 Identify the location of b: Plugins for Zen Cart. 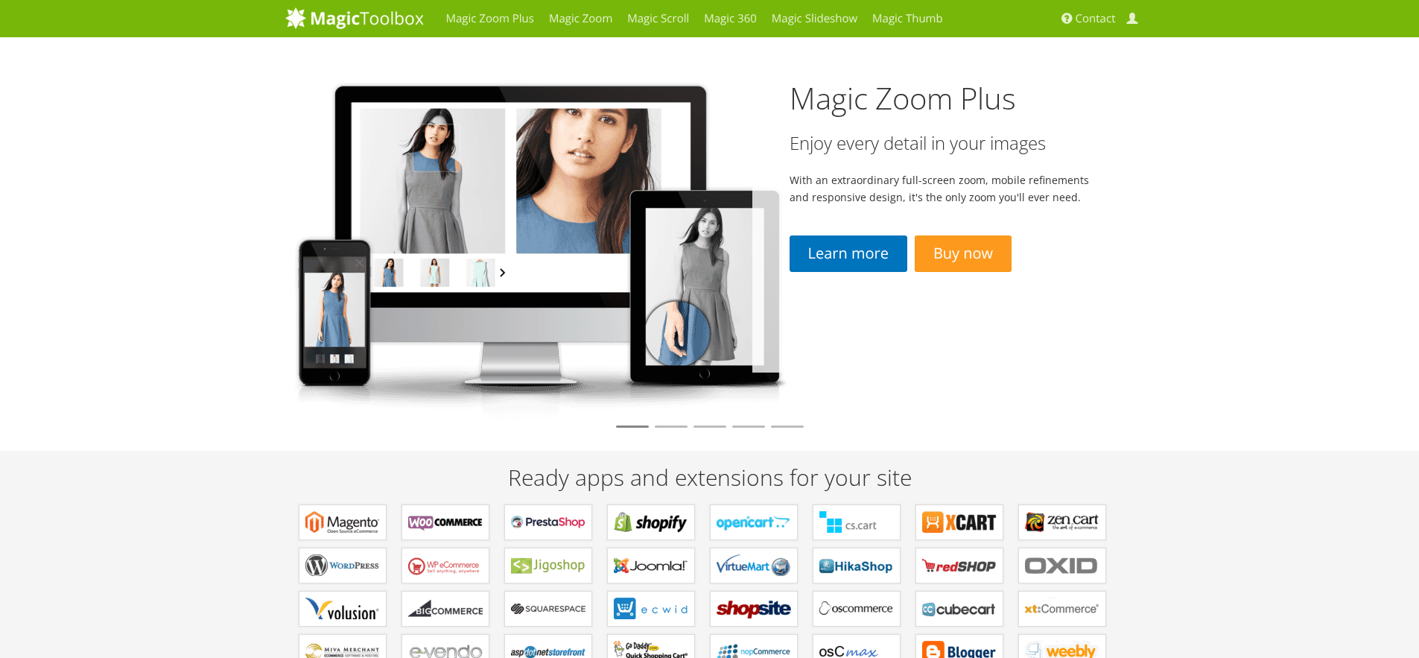
(1062, 522).